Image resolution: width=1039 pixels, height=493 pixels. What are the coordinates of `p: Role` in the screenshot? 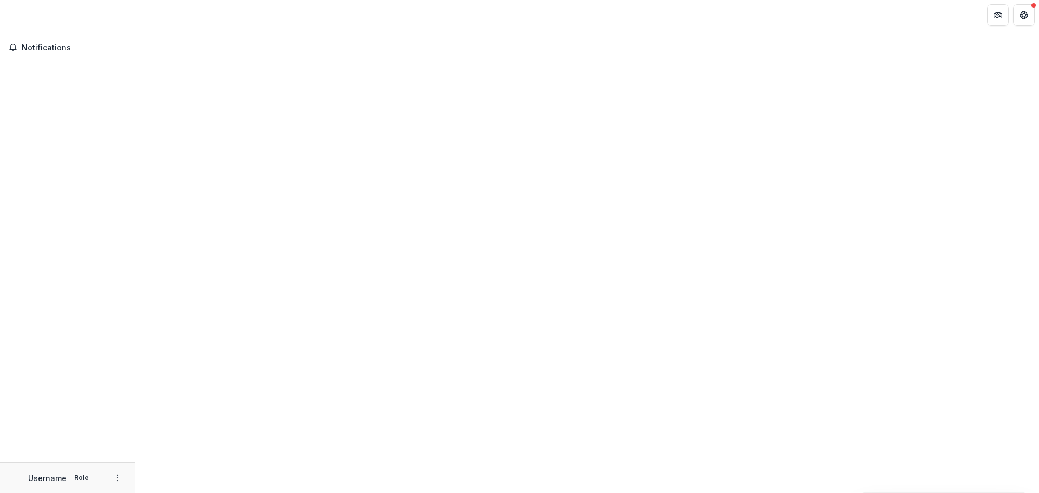 It's located at (81, 478).